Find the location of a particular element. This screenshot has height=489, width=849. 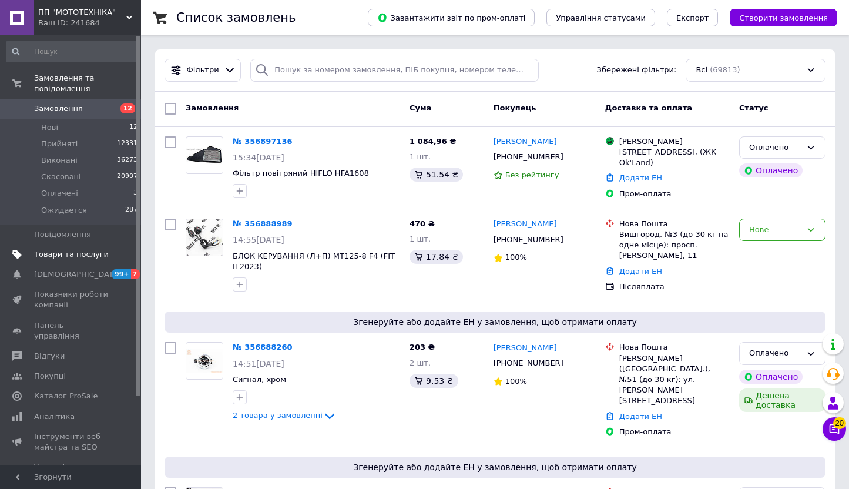

span: Статус is located at coordinates (754, 108).